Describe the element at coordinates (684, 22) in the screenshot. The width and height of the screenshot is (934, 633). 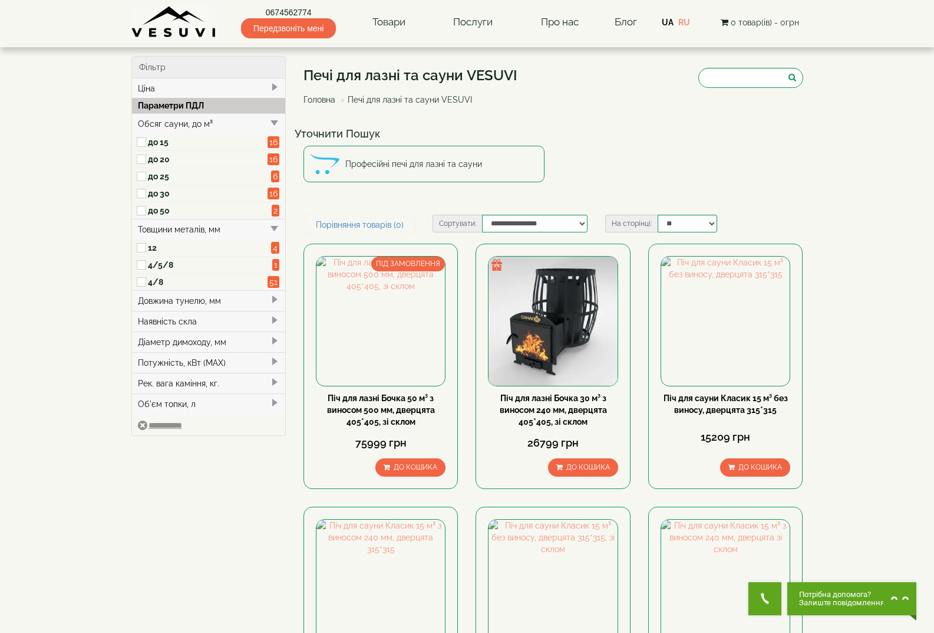
I see `a: RU` at that location.